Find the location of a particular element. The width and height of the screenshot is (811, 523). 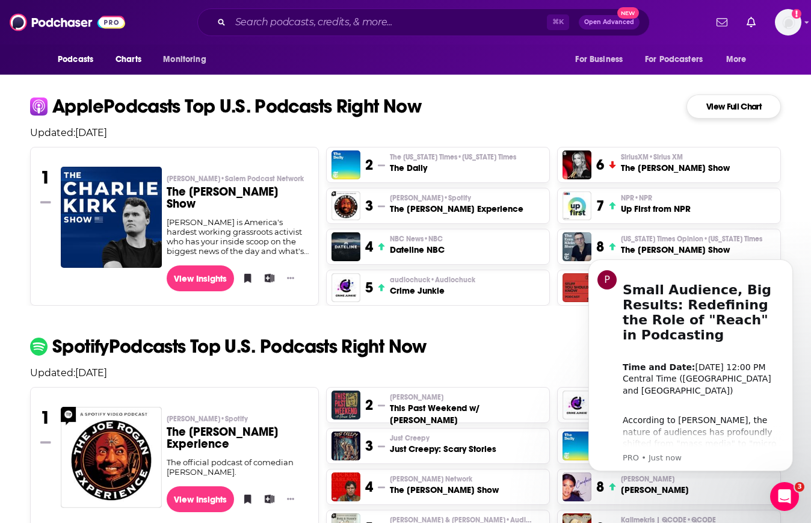

p: Message from PRO, sent Just now is located at coordinates (133, 209).